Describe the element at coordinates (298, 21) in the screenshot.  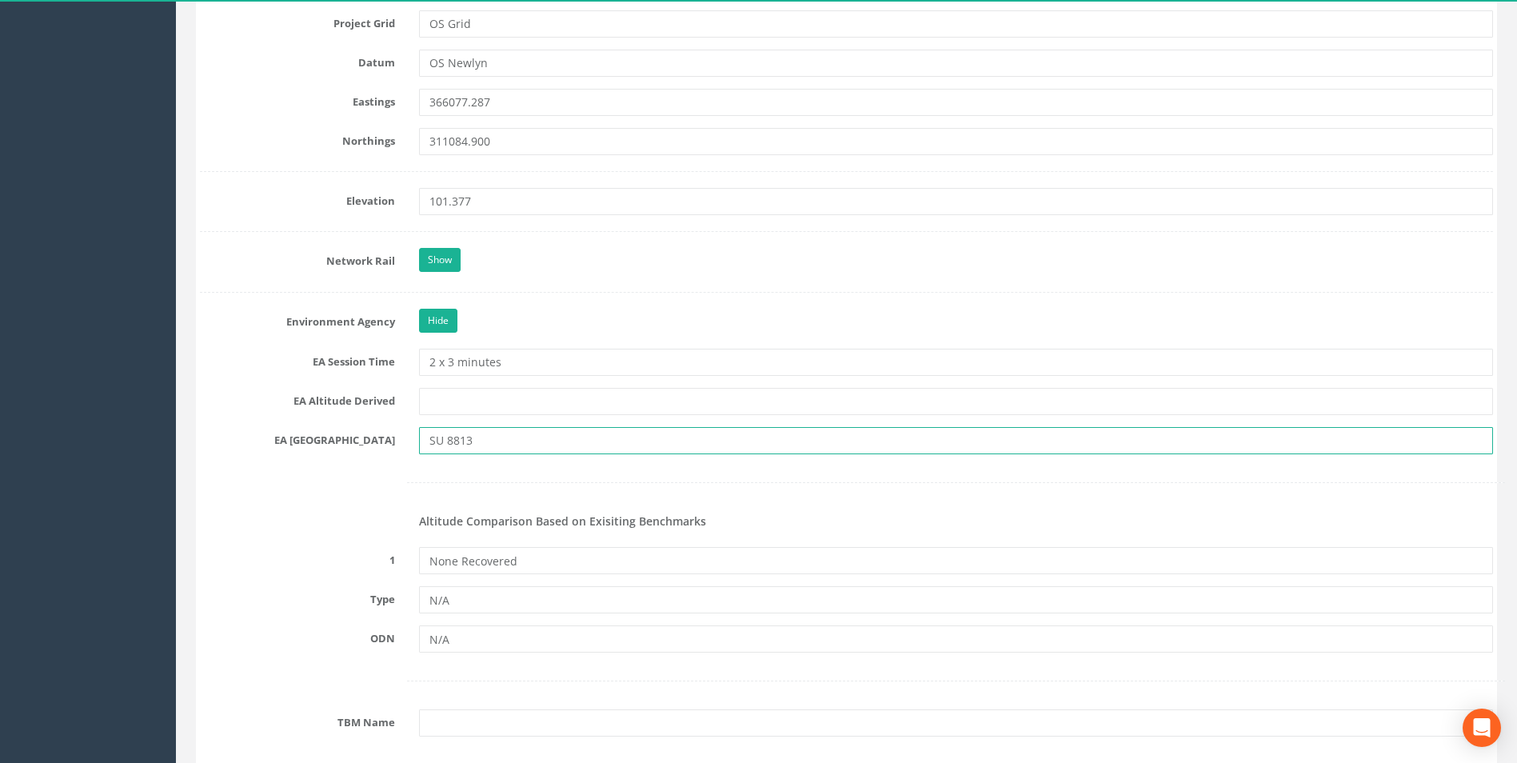
I see `label: Project Grid` at that location.